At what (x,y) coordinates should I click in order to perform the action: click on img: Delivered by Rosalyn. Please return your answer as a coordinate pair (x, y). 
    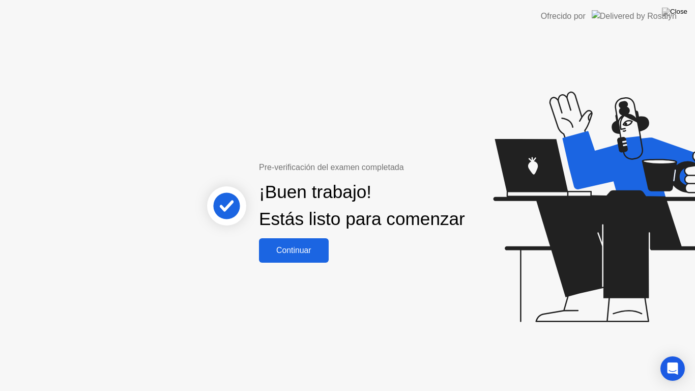
    Looking at the image, I should click on (634, 16).